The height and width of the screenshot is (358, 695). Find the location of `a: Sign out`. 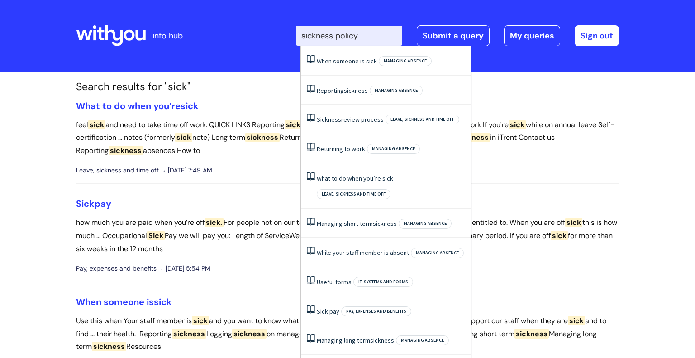

a: Sign out is located at coordinates (596, 36).